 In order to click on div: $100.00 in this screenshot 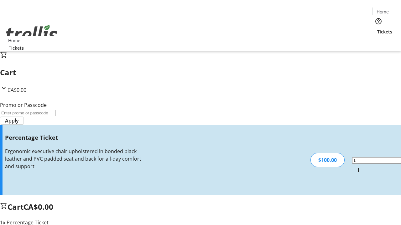, I will do `click(327, 160)`.